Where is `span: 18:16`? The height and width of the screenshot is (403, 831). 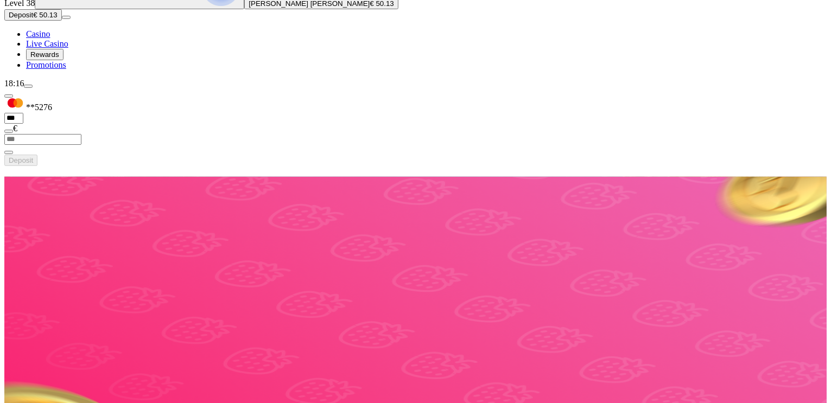
span: 18:16 is located at coordinates (14, 83).